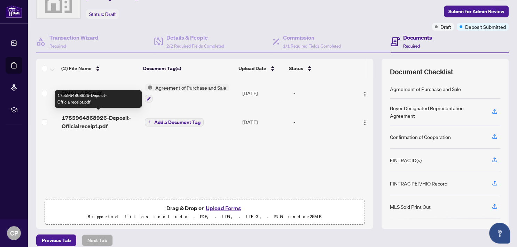  I want to click on span: 2/2 Required Fields Completed, so click(195, 46).